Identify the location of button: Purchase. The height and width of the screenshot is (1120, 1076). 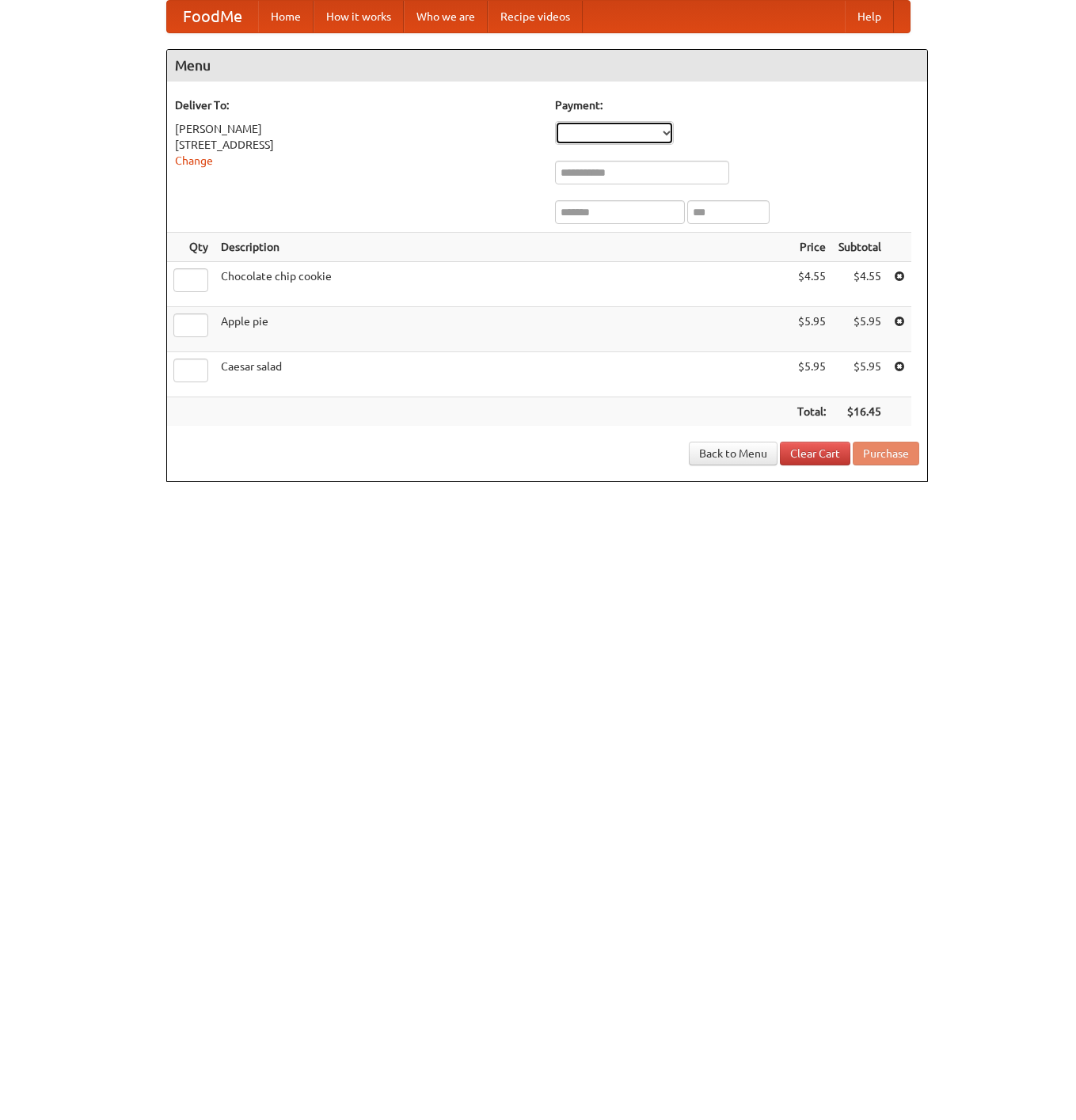
(886, 454).